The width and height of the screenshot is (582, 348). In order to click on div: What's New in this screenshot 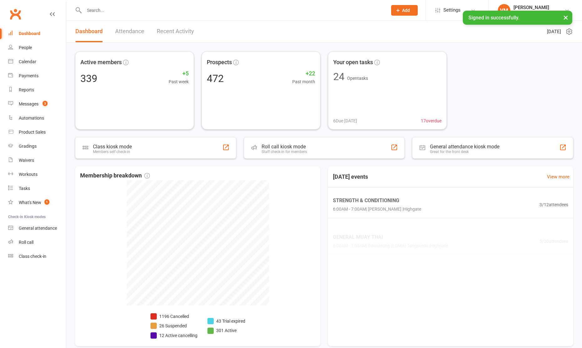, I will do `click(30, 203)`.